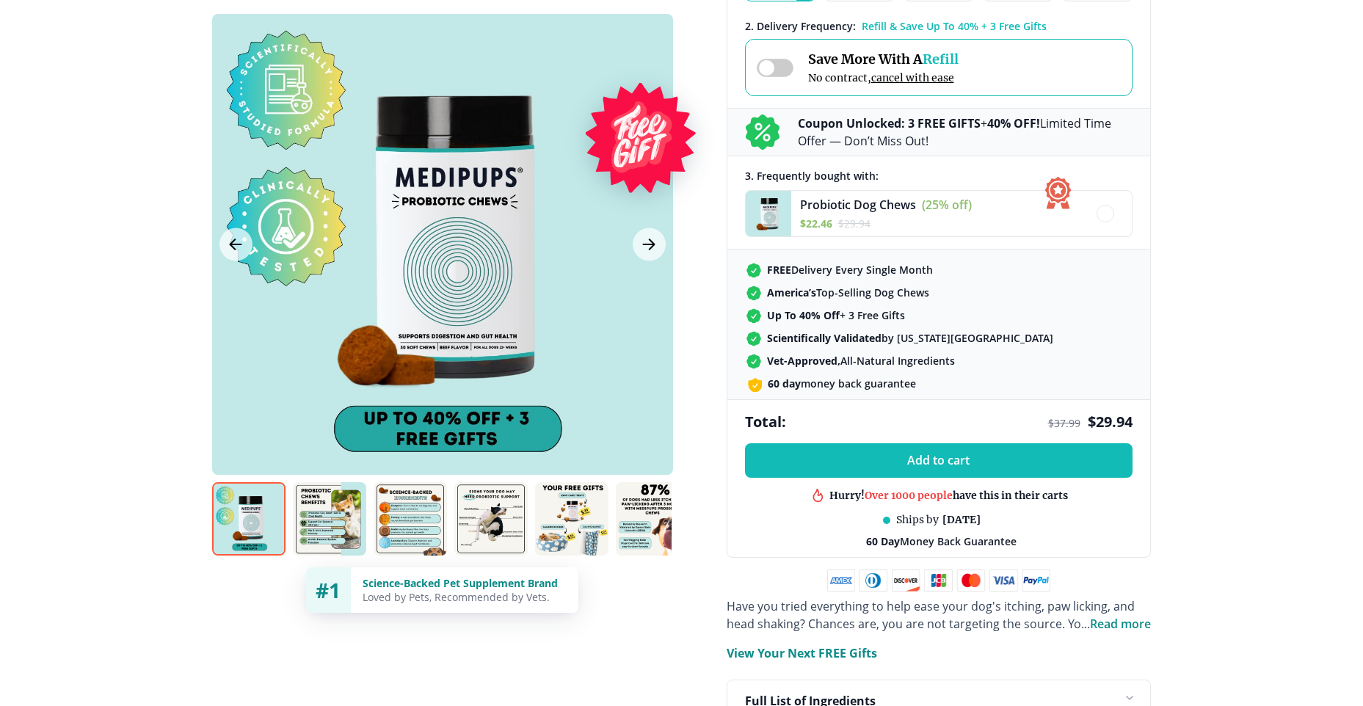 The width and height of the screenshot is (1363, 706). Describe the element at coordinates (848, 292) in the screenshot. I see `span: Top-Selling Dog Chews` at that location.